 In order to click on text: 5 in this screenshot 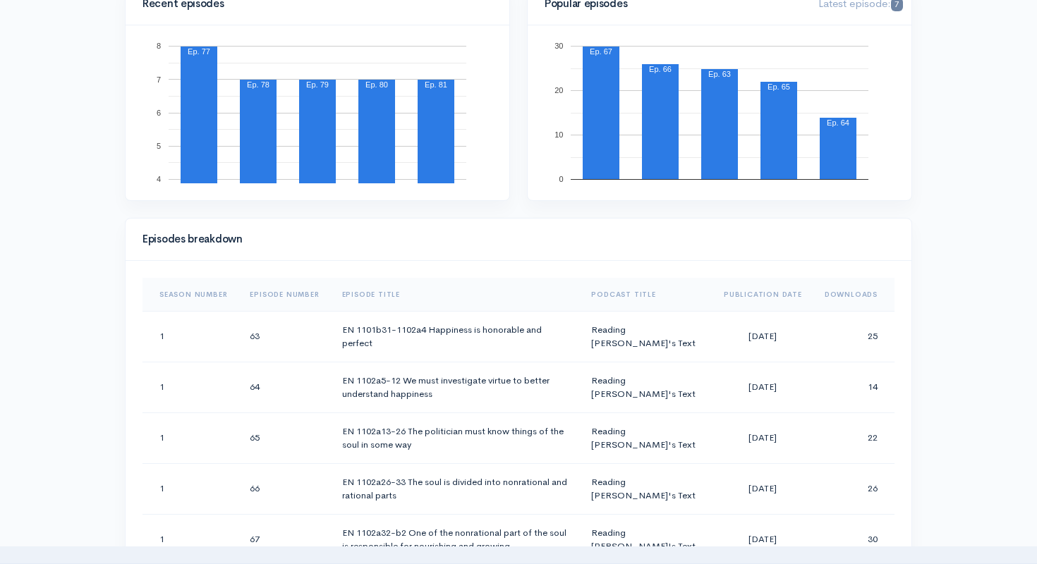, I will do `click(159, 146)`.